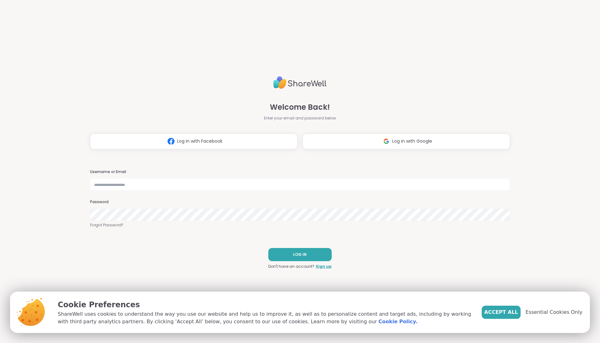 This screenshot has height=343, width=600. I want to click on span: Accept All, so click(501, 313).